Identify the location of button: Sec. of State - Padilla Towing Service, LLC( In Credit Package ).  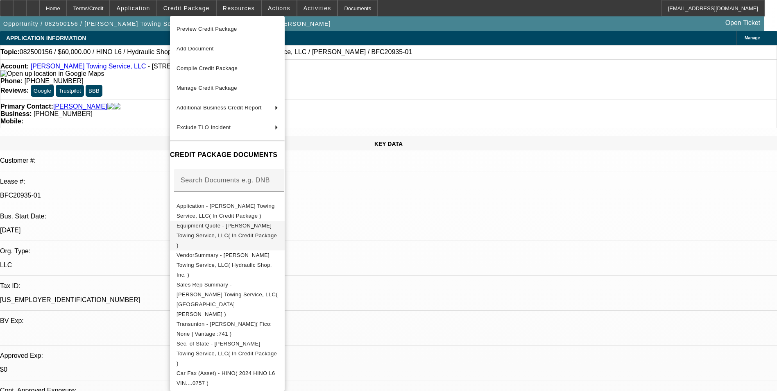
(227, 353).